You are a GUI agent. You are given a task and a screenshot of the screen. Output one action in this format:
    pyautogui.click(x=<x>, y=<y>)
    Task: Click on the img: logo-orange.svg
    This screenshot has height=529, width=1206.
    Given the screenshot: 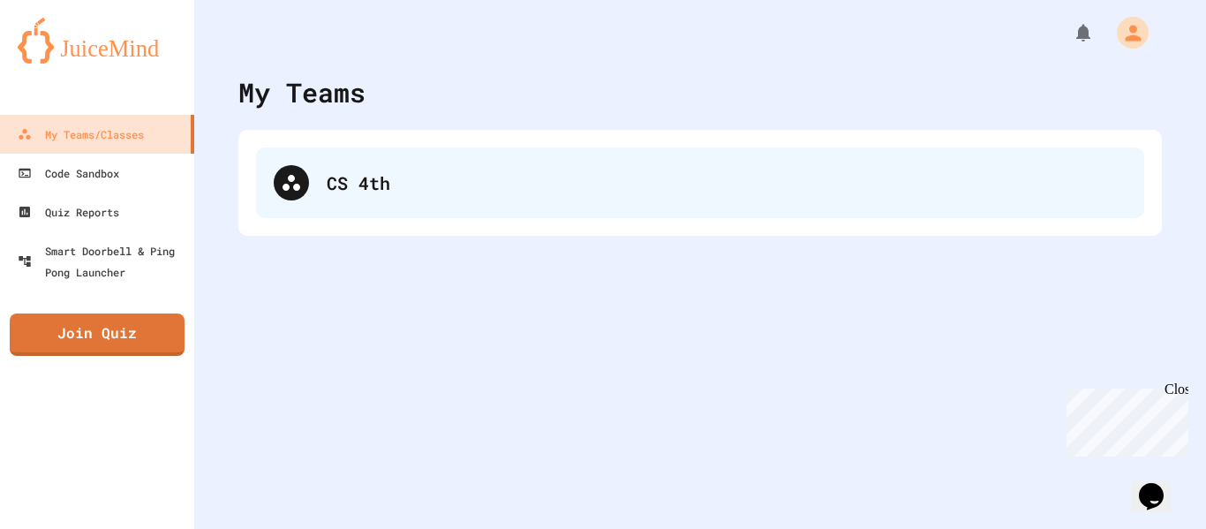 What is the action you would take?
    pyautogui.click(x=97, y=41)
    